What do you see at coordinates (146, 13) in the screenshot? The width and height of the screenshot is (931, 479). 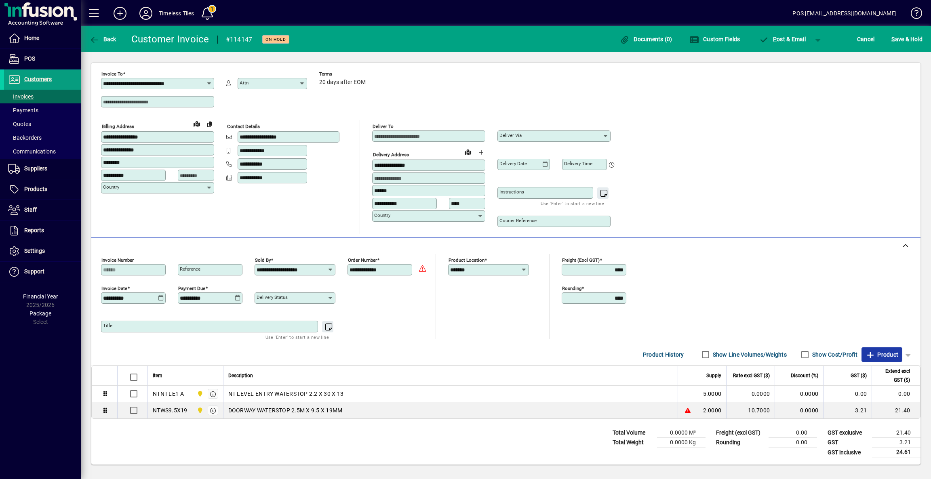 I see `button: Profile` at bounding box center [146, 13].